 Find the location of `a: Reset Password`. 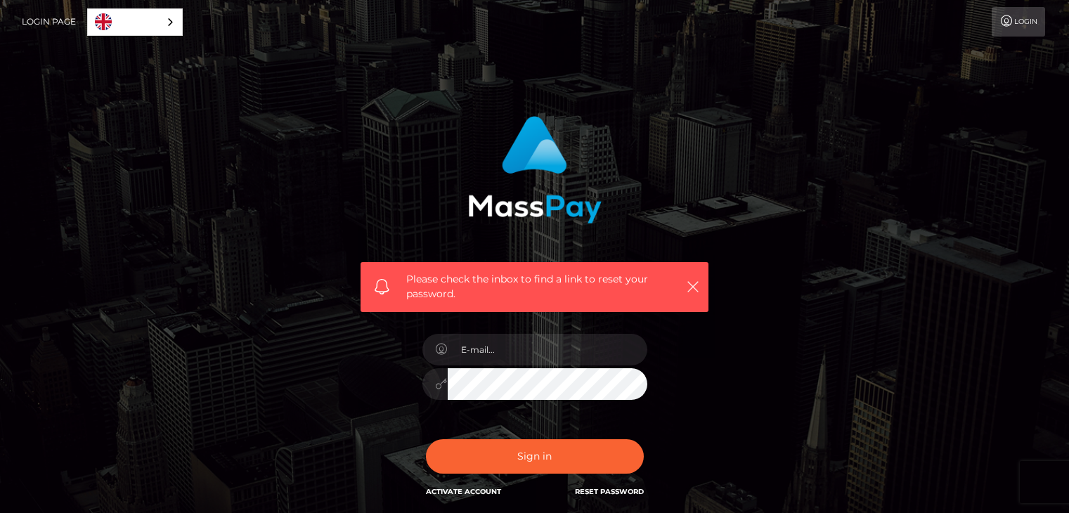

a: Reset Password is located at coordinates (610, 491).